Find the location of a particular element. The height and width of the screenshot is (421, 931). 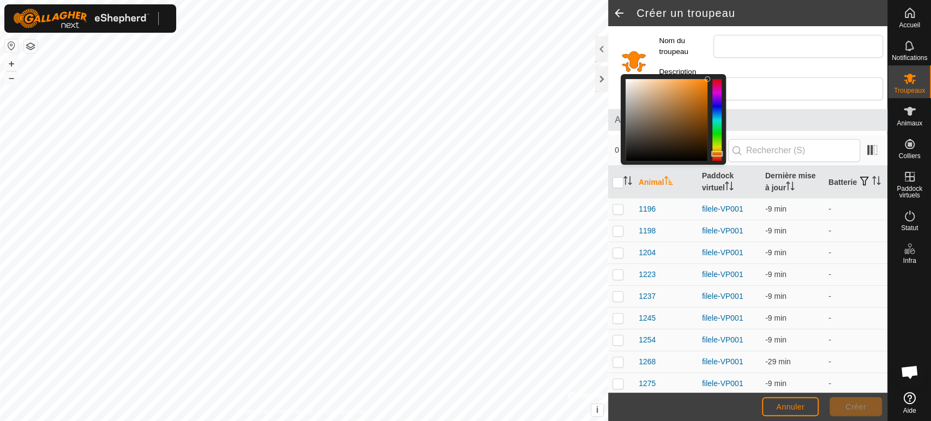

th: Animal is located at coordinates (666, 182).